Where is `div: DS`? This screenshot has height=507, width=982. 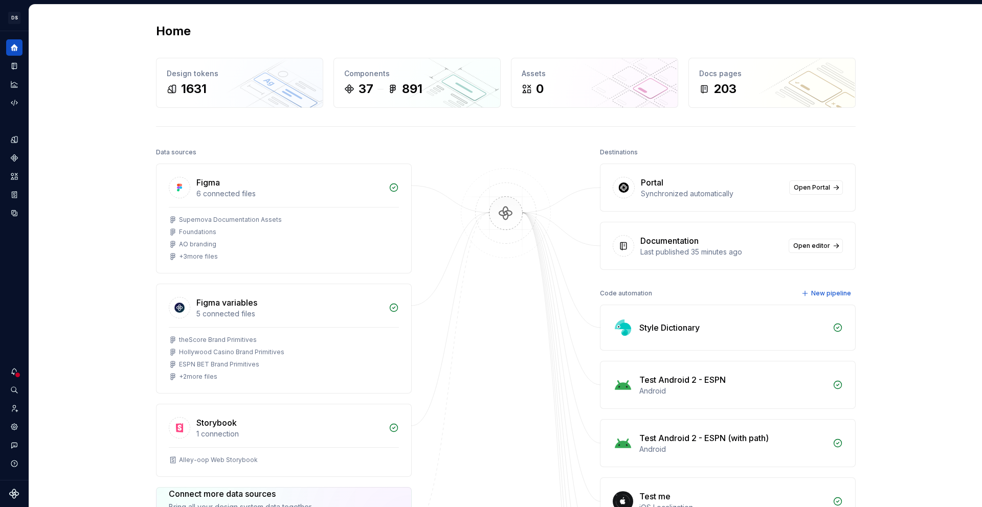
div: DS is located at coordinates (14, 18).